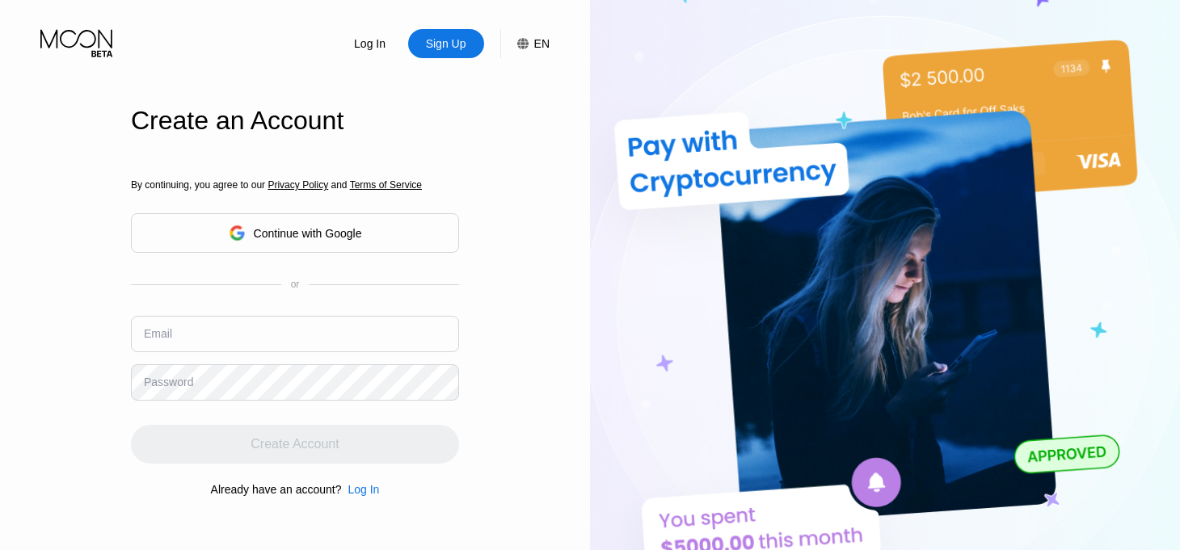  Describe the element at coordinates (297, 185) in the screenshot. I see `span: Privacy Policy` at that location.